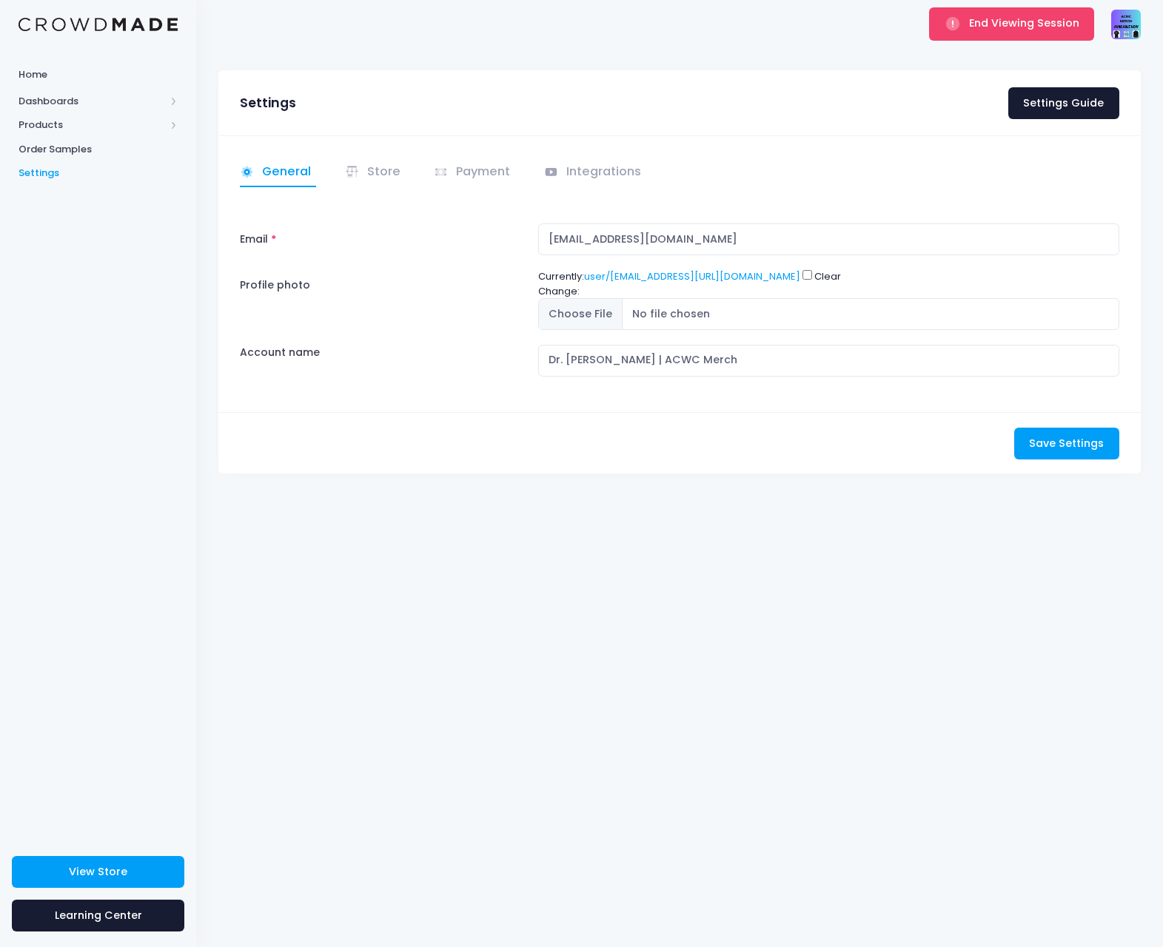 This screenshot has height=947, width=1163. I want to click on label: Account name, so click(280, 352).